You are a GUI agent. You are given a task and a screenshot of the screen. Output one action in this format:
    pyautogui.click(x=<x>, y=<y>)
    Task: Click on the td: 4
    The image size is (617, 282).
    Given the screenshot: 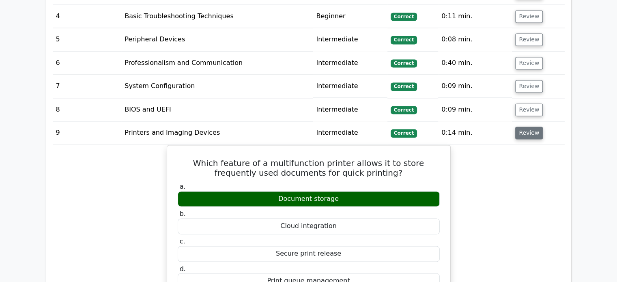 What is the action you would take?
    pyautogui.click(x=87, y=16)
    